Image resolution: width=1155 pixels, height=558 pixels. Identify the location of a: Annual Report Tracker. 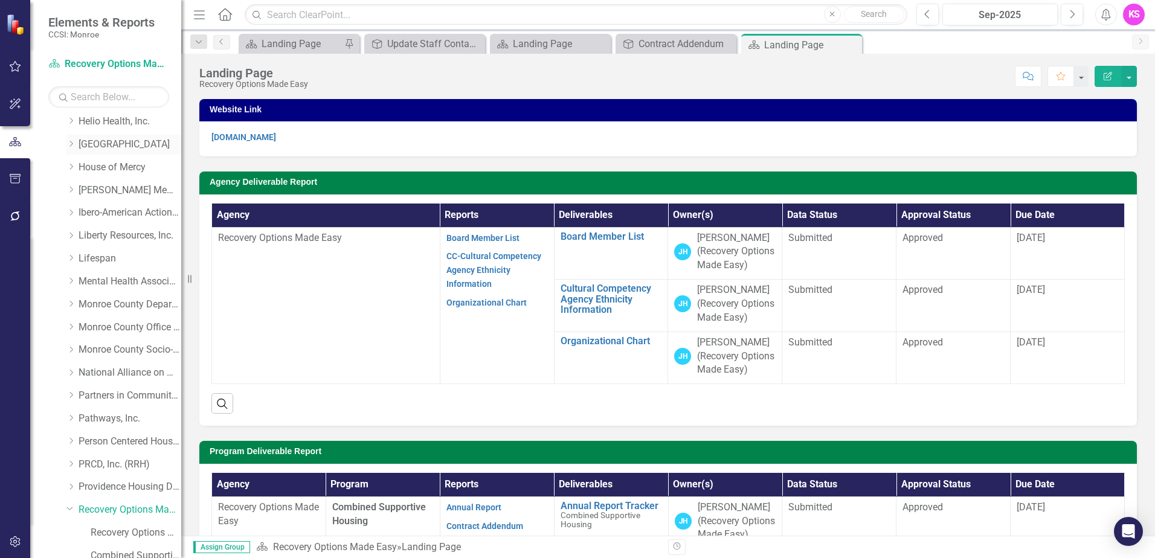
(611, 506).